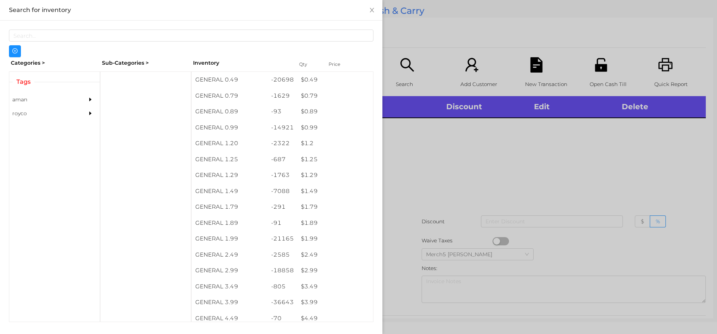 The width and height of the screenshot is (717, 334). I want to click on div: -21165, so click(282, 238).